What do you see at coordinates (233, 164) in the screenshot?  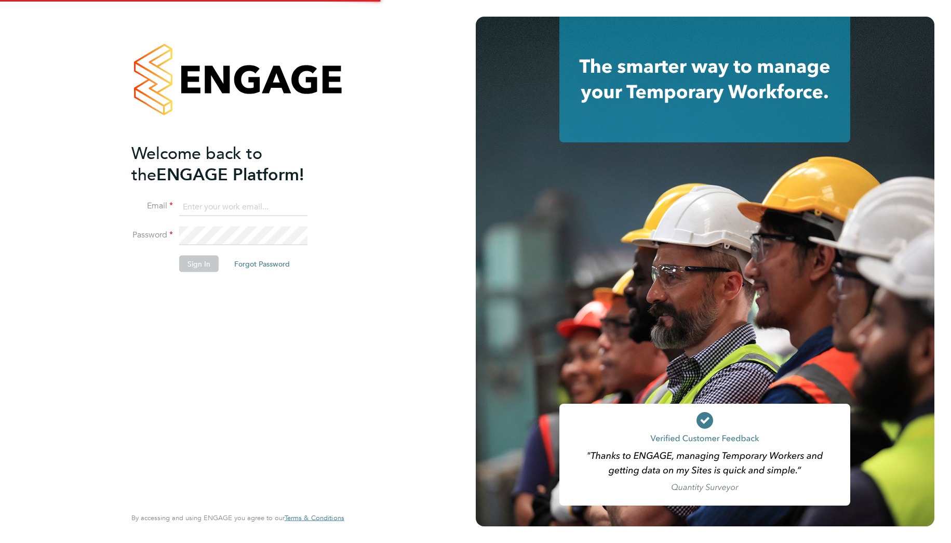 I see `h2: ENGAGE Platform!` at bounding box center [233, 164].